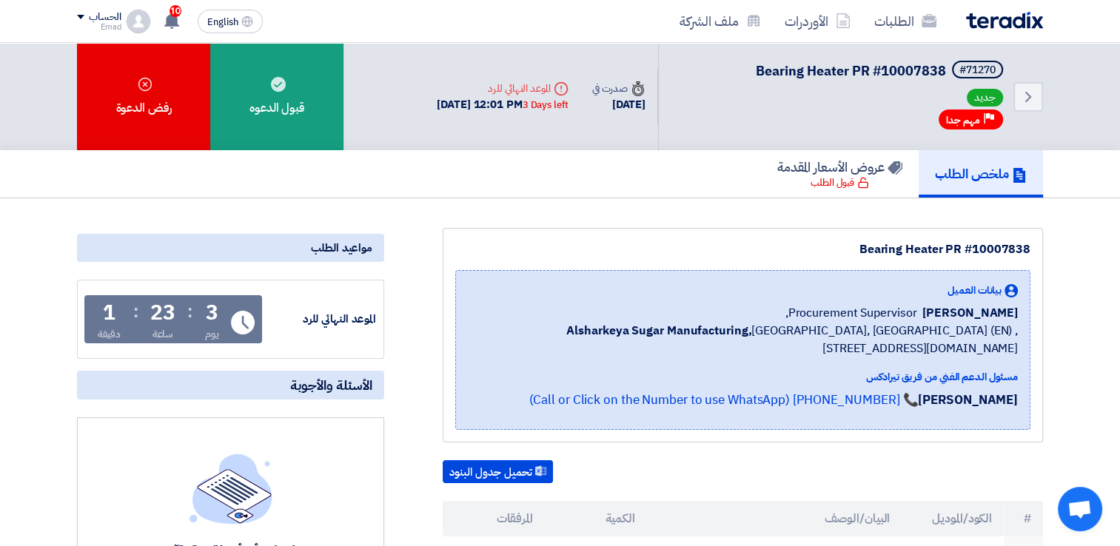 The height and width of the screenshot is (546, 1120). What do you see at coordinates (619, 88) in the screenshot?
I see `div: صدرت في` at bounding box center [619, 88].